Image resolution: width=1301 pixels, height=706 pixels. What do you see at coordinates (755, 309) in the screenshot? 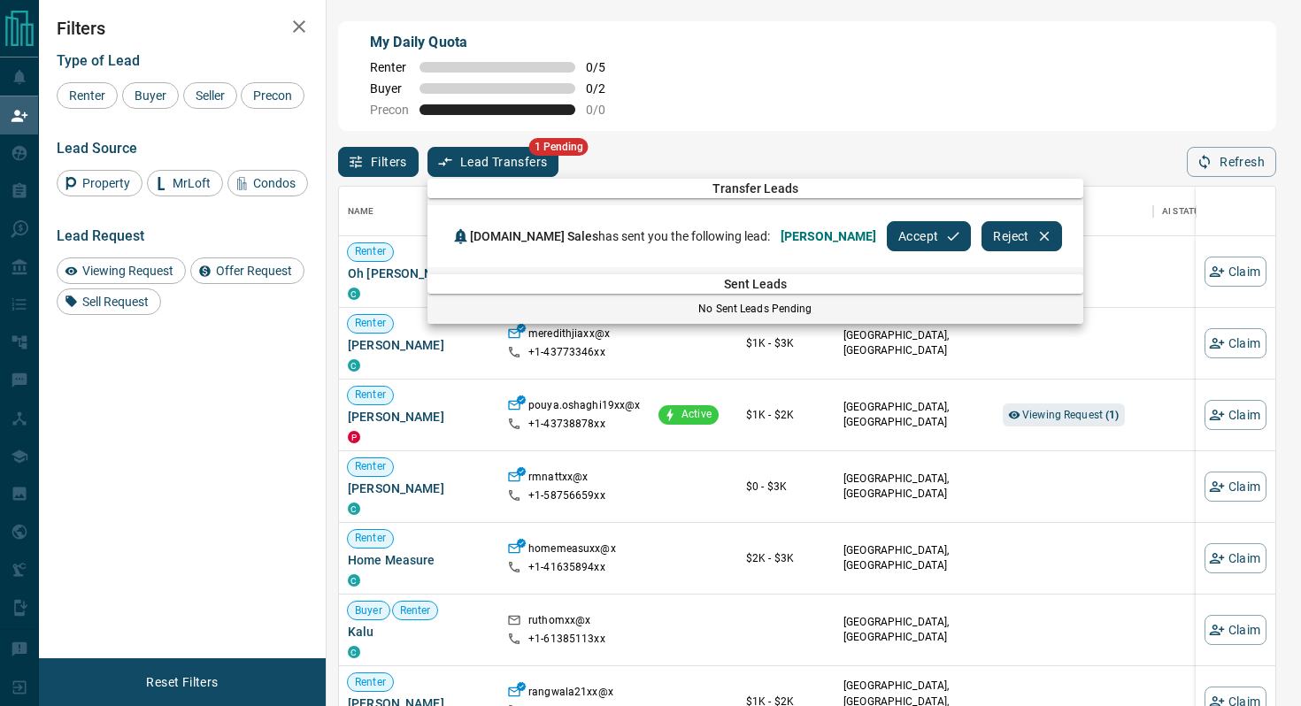
I see `p: No Sent Leads Pending` at bounding box center [755, 309].